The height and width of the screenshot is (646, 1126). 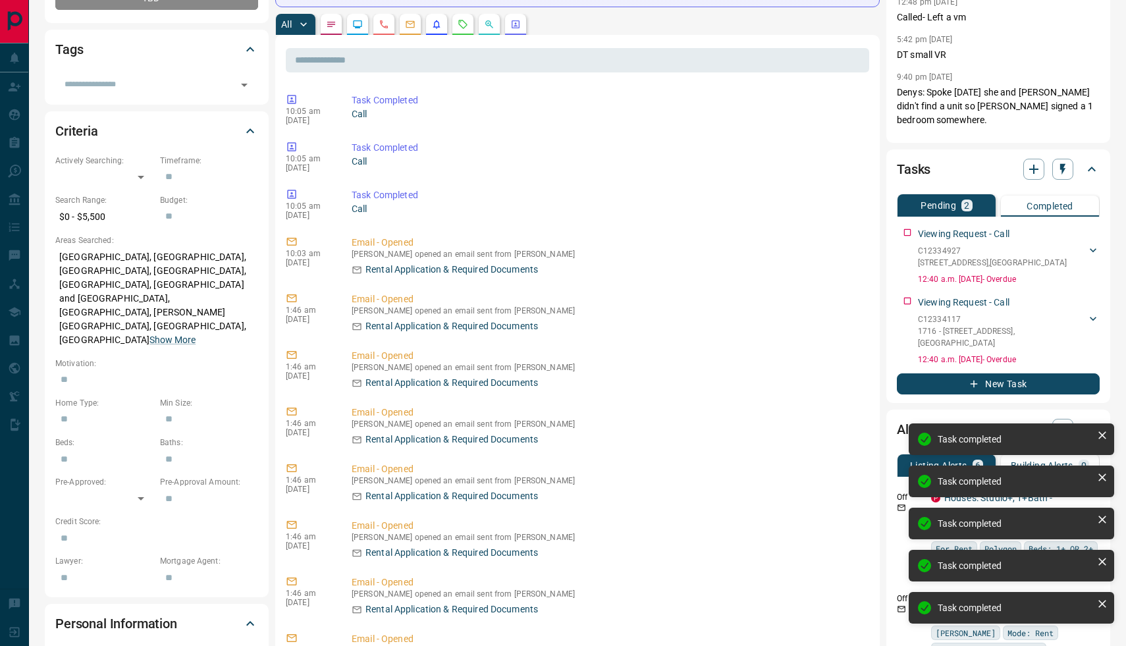 What do you see at coordinates (999, 17) in the screenshot?
I see `p: Called- Left a vm` at bounding box center [999, 17].